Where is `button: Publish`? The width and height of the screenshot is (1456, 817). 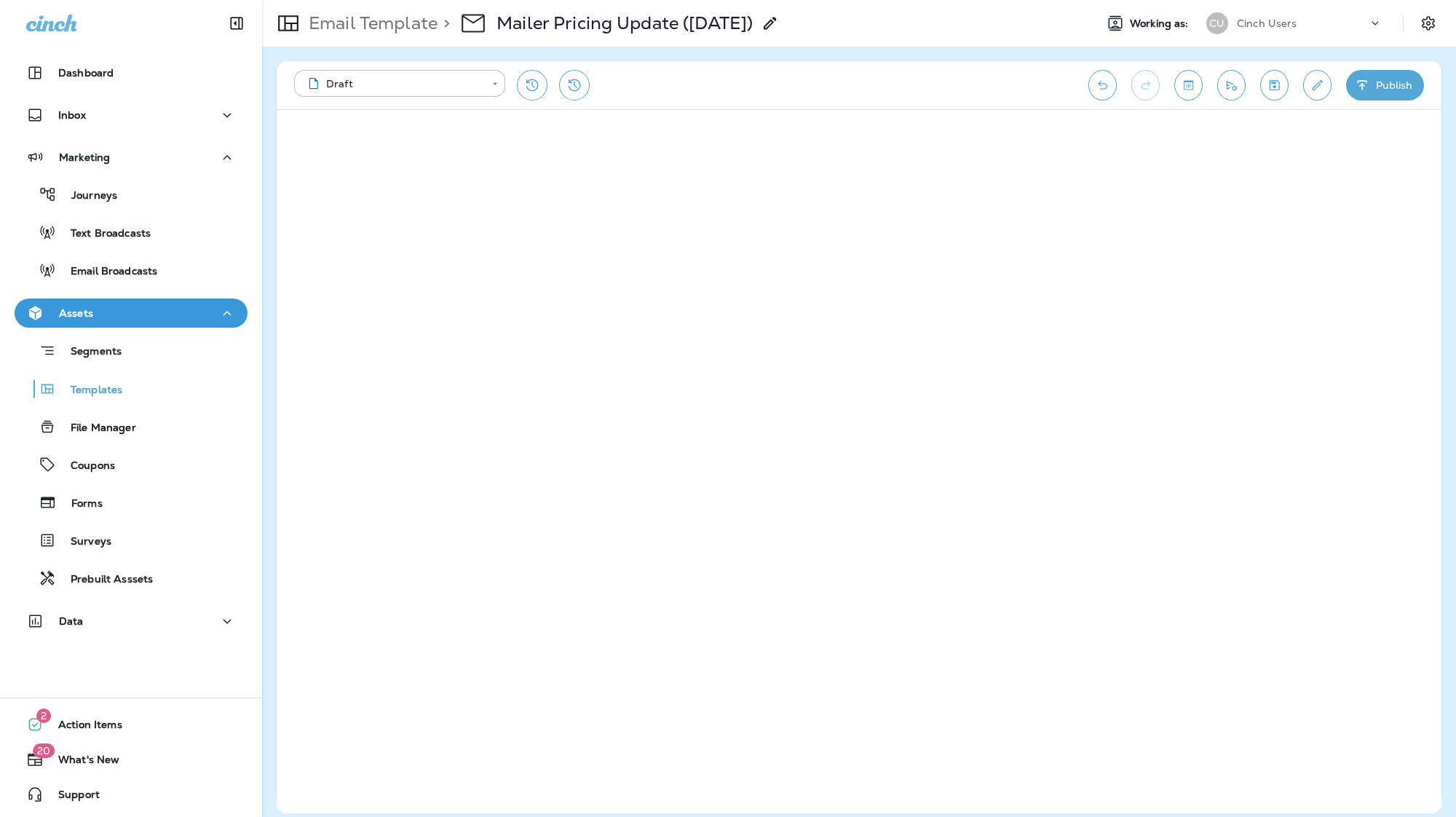
button: Publish is located at coordinates (1385, 86).